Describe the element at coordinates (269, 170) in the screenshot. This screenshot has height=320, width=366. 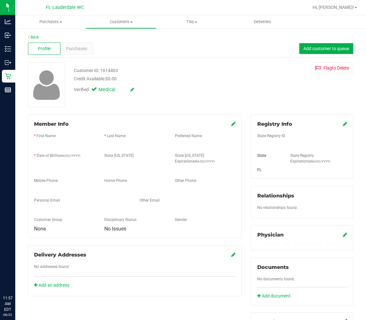
I see `div: FL` at that location.